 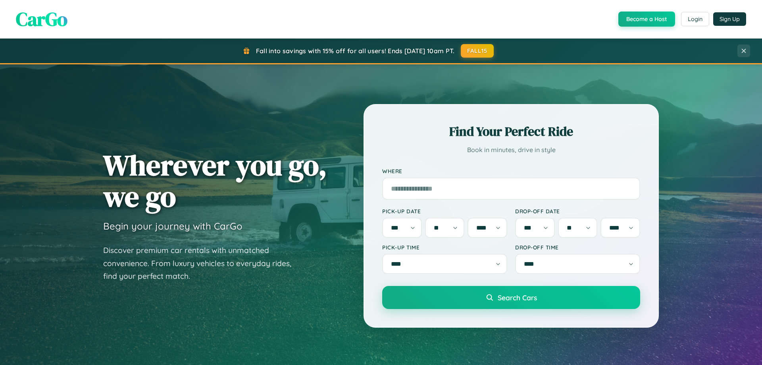 I want to click on p: Discover premium car rentals with unmatched convenience. From luxury vehicles to everyday rides, ..., so click(x=202, y=263).